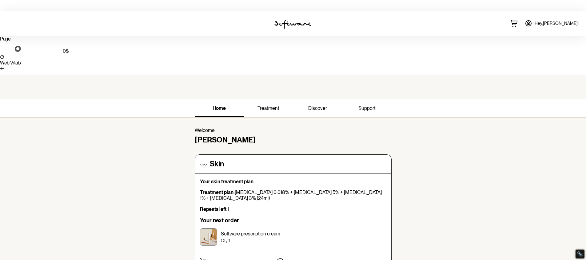 Image resolution: width=586 pixels, height=260 pixels. I want to click on a: home, so click(219, 109).